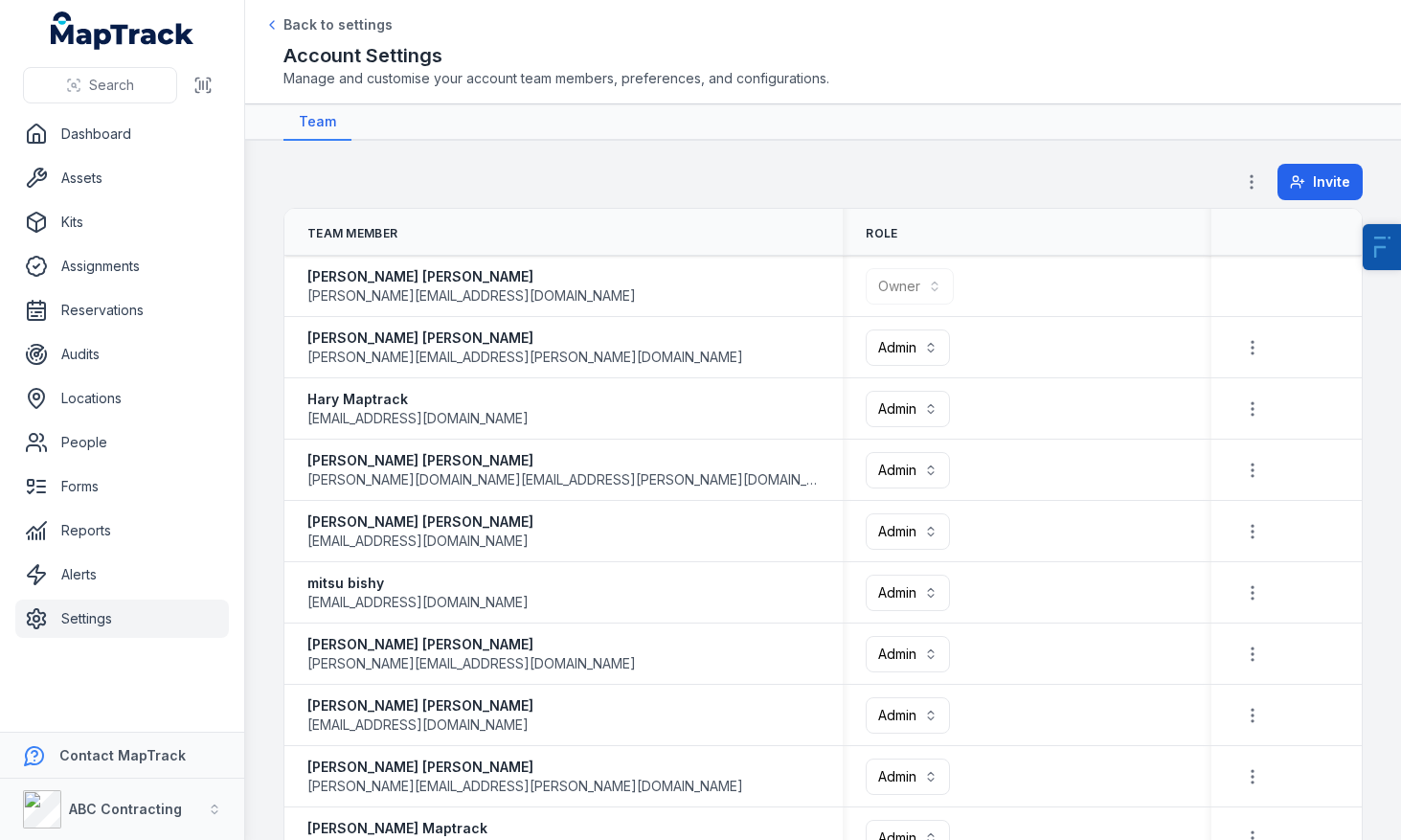 The height and width of the screenshot is (840, 1401). Describe the element at coordinates (823, 55) in the screenshot. I see `h2: Account Settings` at that location.